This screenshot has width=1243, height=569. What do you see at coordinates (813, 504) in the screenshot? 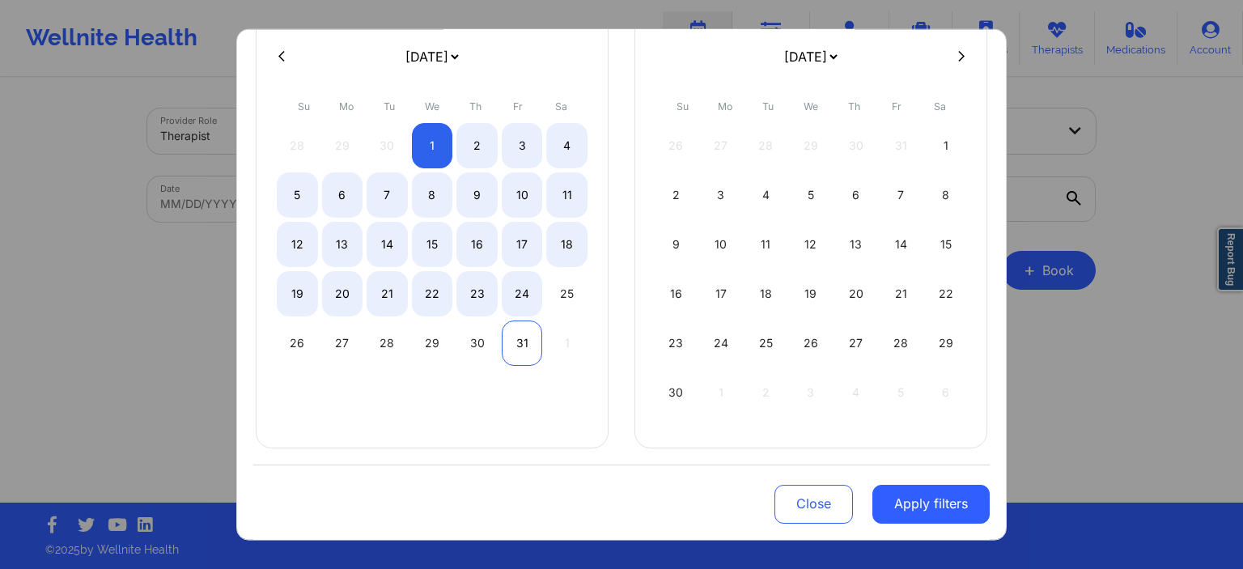
I see `button: Close` at bounding box center [813, 504].